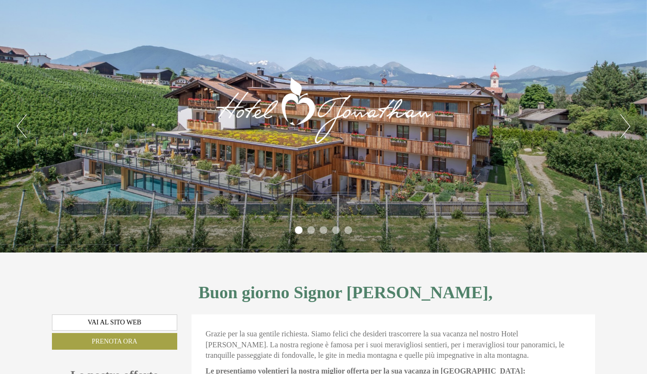 This screenshot has width=647, height=374. I want to click on a: Vai al sito web, so click(114, 323).